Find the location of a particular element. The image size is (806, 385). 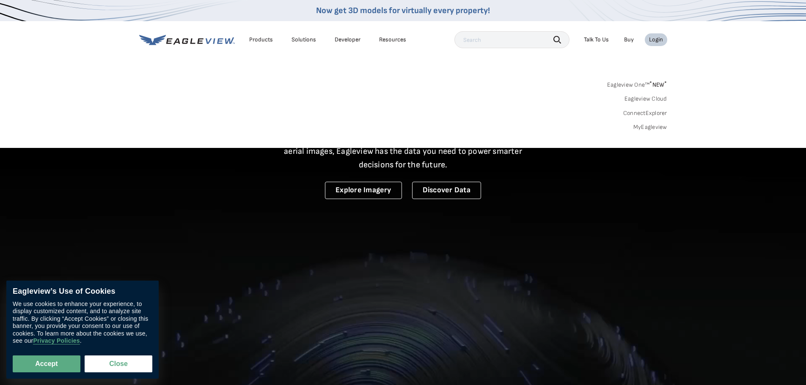

a: Now get 3D models for virtually every property! is located at coordinates (403, 11).